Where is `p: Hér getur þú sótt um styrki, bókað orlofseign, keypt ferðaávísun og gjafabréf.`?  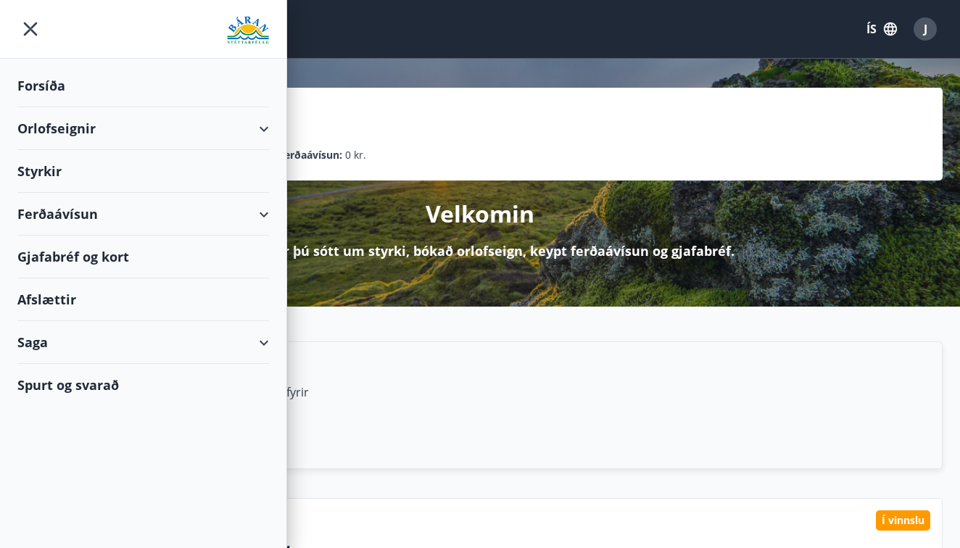
p: Hér getur þú sótt um styrki, bókað orlofseign, keypt ferðaávísun og gjafabréf. is located at coordinates (480, 251).